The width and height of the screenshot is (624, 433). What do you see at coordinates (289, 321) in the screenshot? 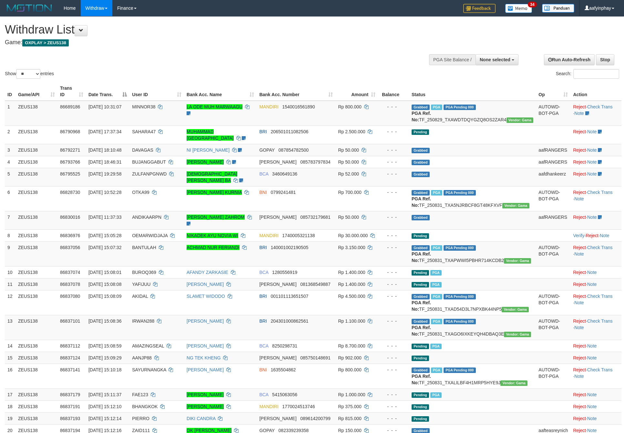
I see `span: Copy 204301000862561 to clipboard` at bounding box center [289, 321].